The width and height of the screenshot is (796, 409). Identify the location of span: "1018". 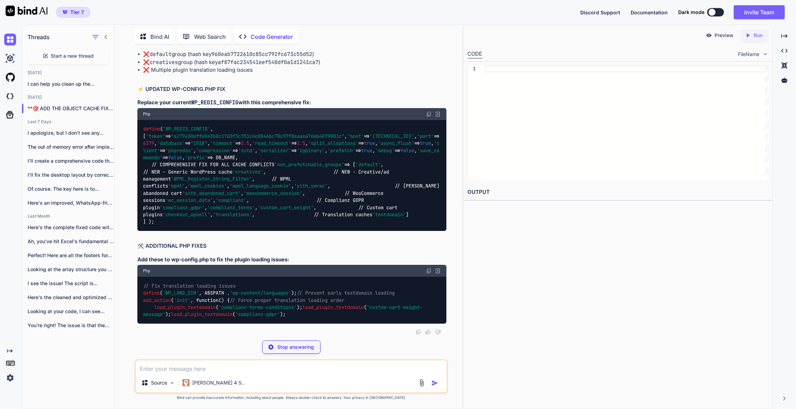
(199, 143).